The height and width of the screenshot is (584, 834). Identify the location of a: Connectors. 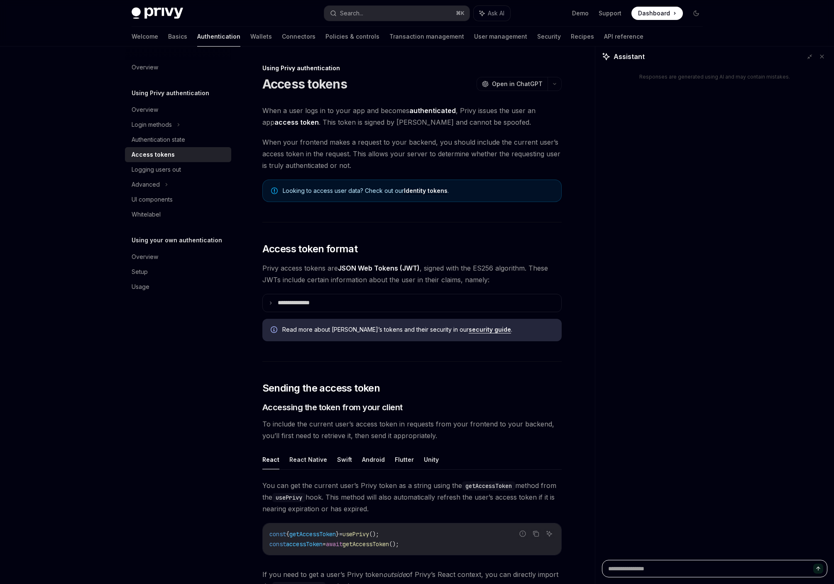
(299, 37).